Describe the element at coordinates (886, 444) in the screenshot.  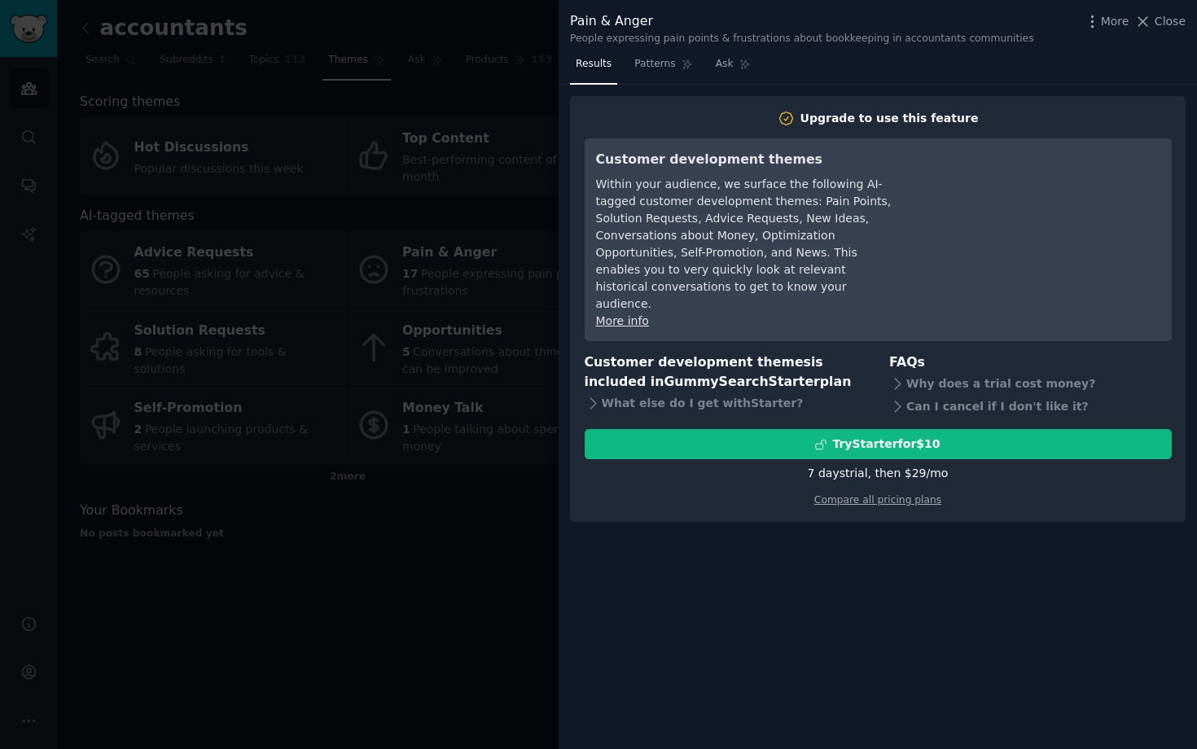
I see `div: Try Starter for $10` at that location.